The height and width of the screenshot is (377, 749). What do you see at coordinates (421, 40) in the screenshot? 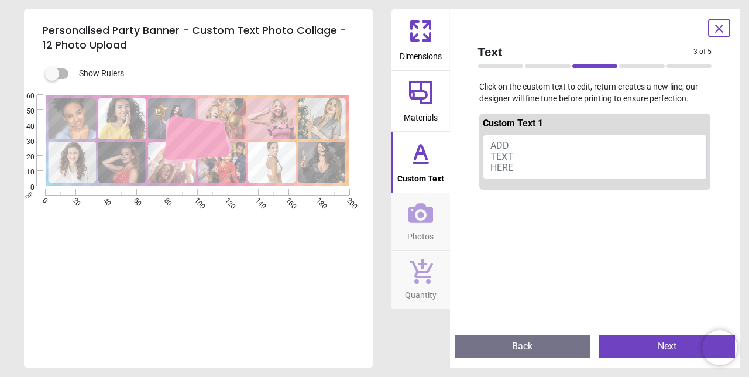
I see `button: Dimensions` at bounding box center [421, 40].